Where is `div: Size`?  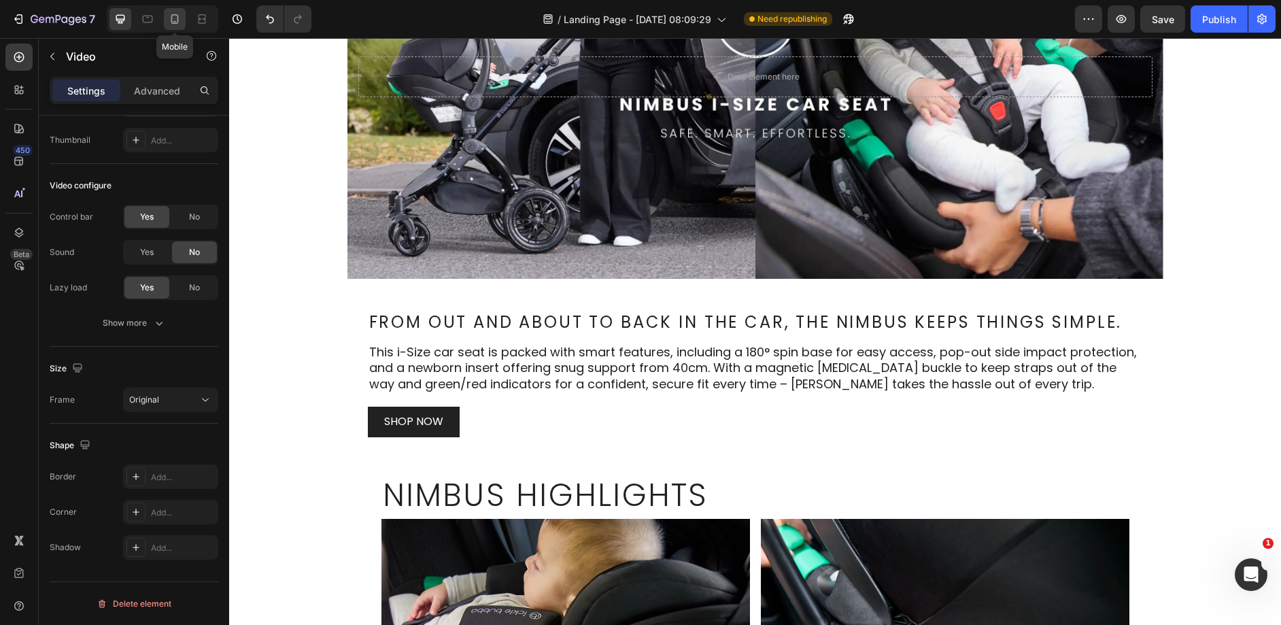
div: Size is located at coordinates (67, 369).